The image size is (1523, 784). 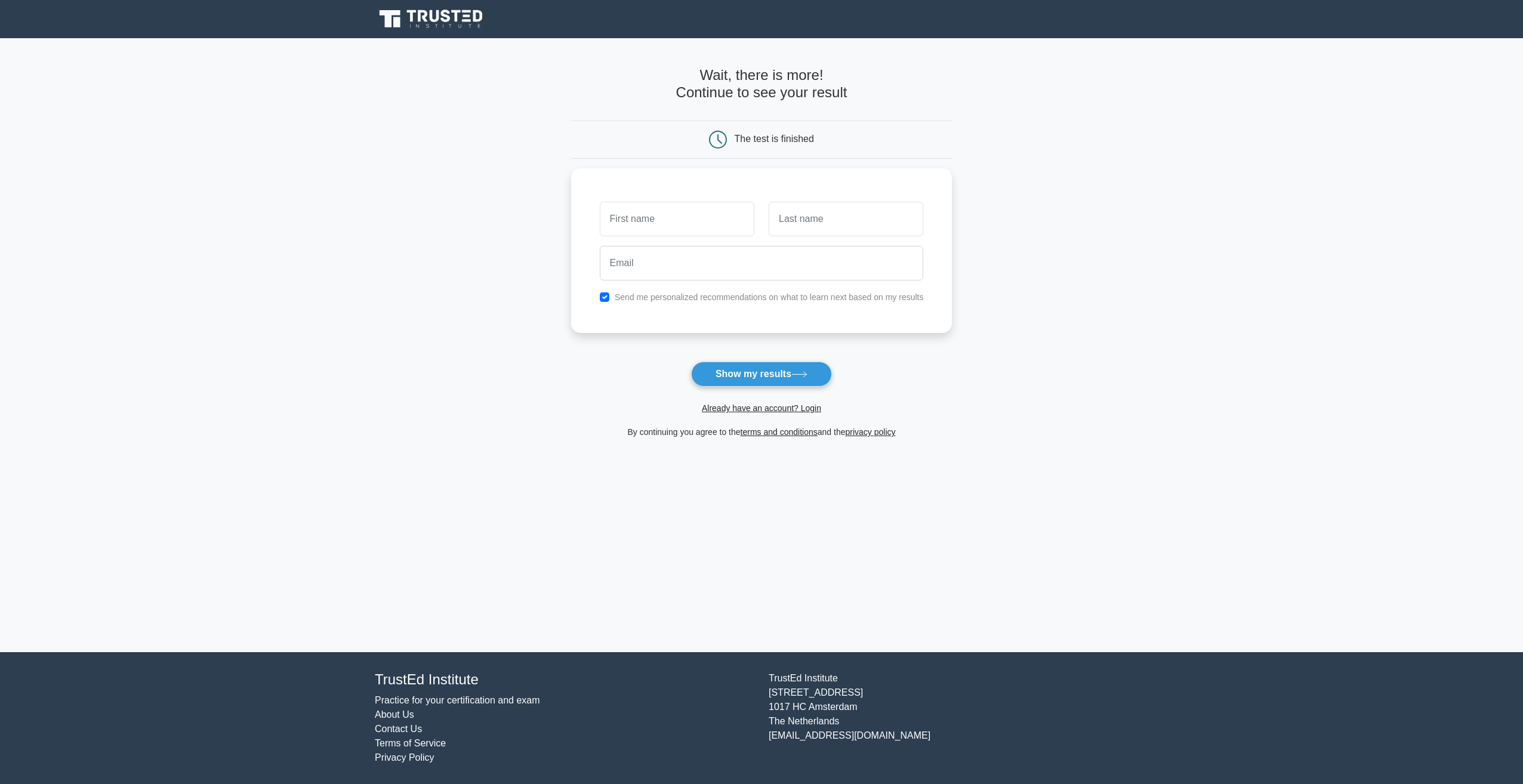 I want to click on h4: Wait, there is more! Continue to see your result, so click(x=762, y=84).